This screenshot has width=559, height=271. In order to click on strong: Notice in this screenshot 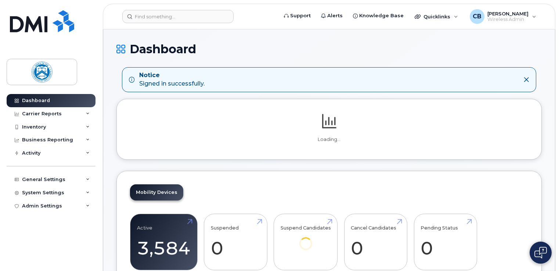, I will do `click(172, 75)`.